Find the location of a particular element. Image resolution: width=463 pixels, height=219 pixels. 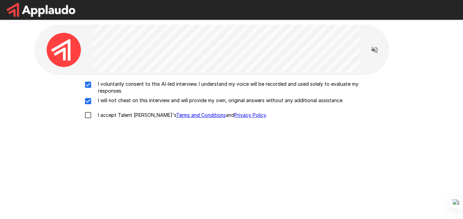

img: applaudo_avatar.png is located at coordinates (64, 50).